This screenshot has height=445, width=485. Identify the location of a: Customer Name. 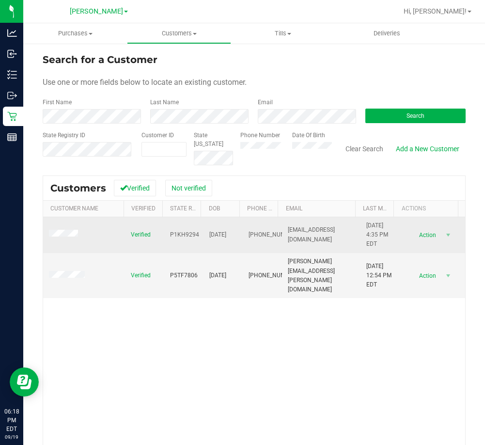
(74, 208).